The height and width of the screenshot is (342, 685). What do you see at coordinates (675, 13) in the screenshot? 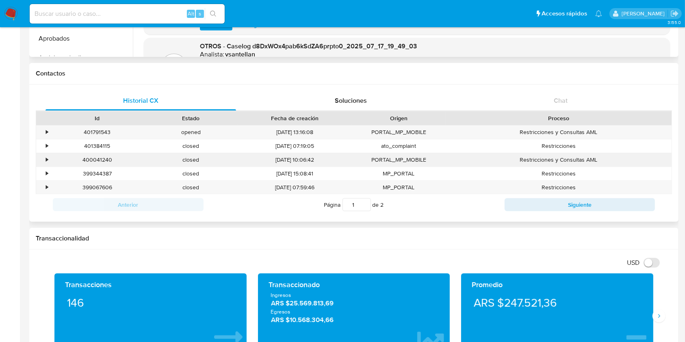
I see `a: Salir` at bounding box center [675, 13].